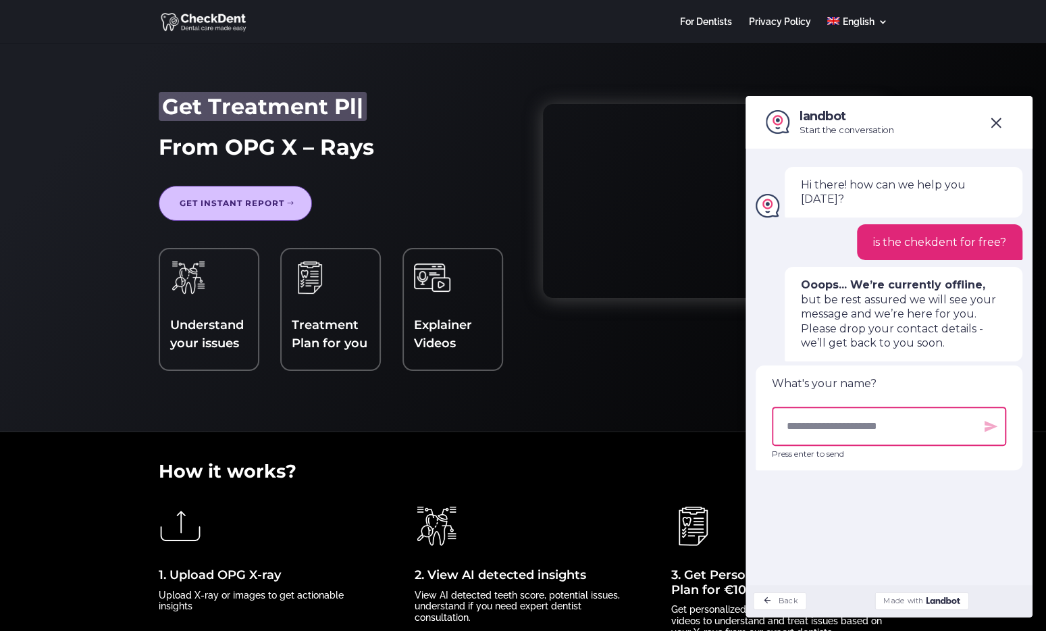 The image size is (1046, 631). Describe the element at coordinates (153, 296) in the screenshot. I see `p: What's your name?` at that location.